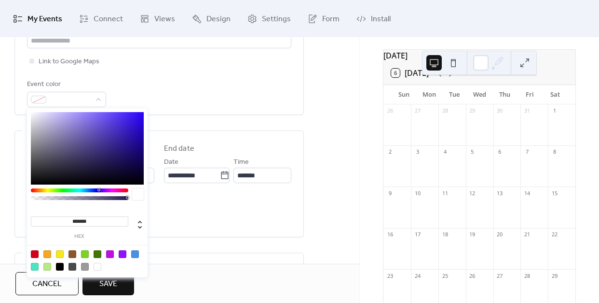 Image resolution: width=599 pixels, height=303 pixels. What do you see at coordinates (331, 19) in the screenshot?
I see `span: Form` at bounding box center [331, 19].